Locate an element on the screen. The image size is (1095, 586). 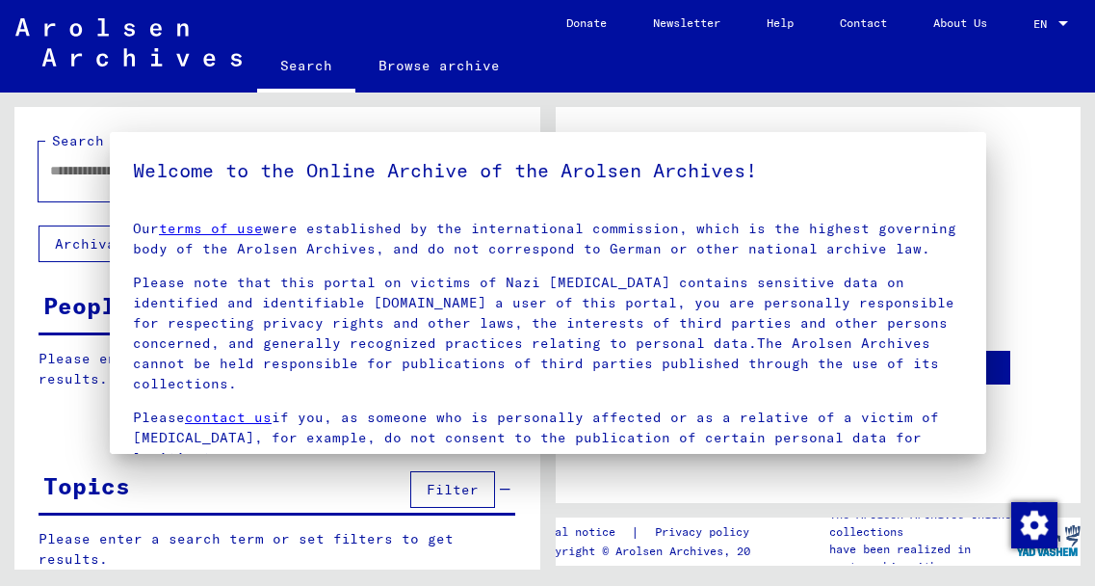
p: Please if you, as someone who is personally affected or as a relative of a victim of [MEDICAL_DAT... is located at coordinates (548, 437).